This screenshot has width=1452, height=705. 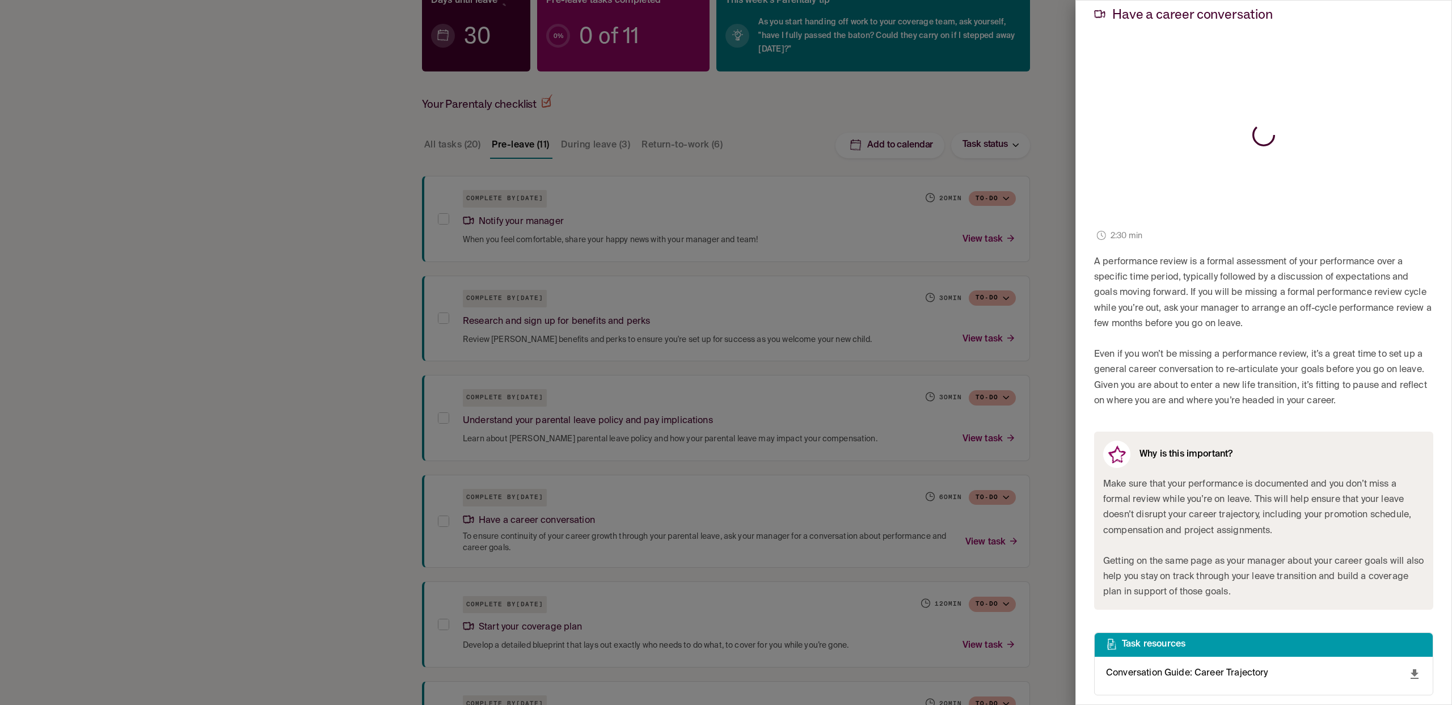 I want to click on p: A performance review is a formal assessment of your performance over a specific time period, typi..., so click(x=1264, y=293).